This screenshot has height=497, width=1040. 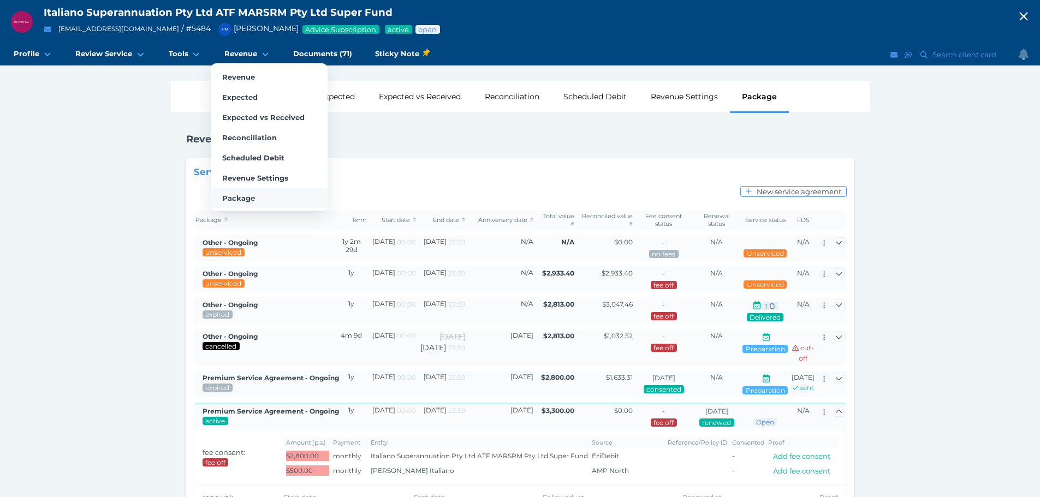 I want to click on span: $3,300.00, so click(x=558, y=410).